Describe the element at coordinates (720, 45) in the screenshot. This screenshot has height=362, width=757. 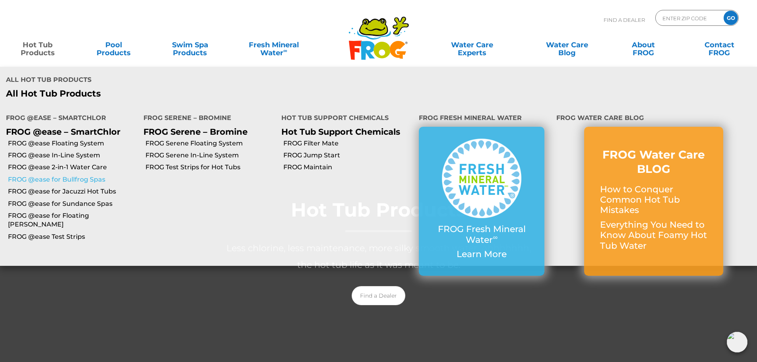
I see `a: ContactFROG` at that location.